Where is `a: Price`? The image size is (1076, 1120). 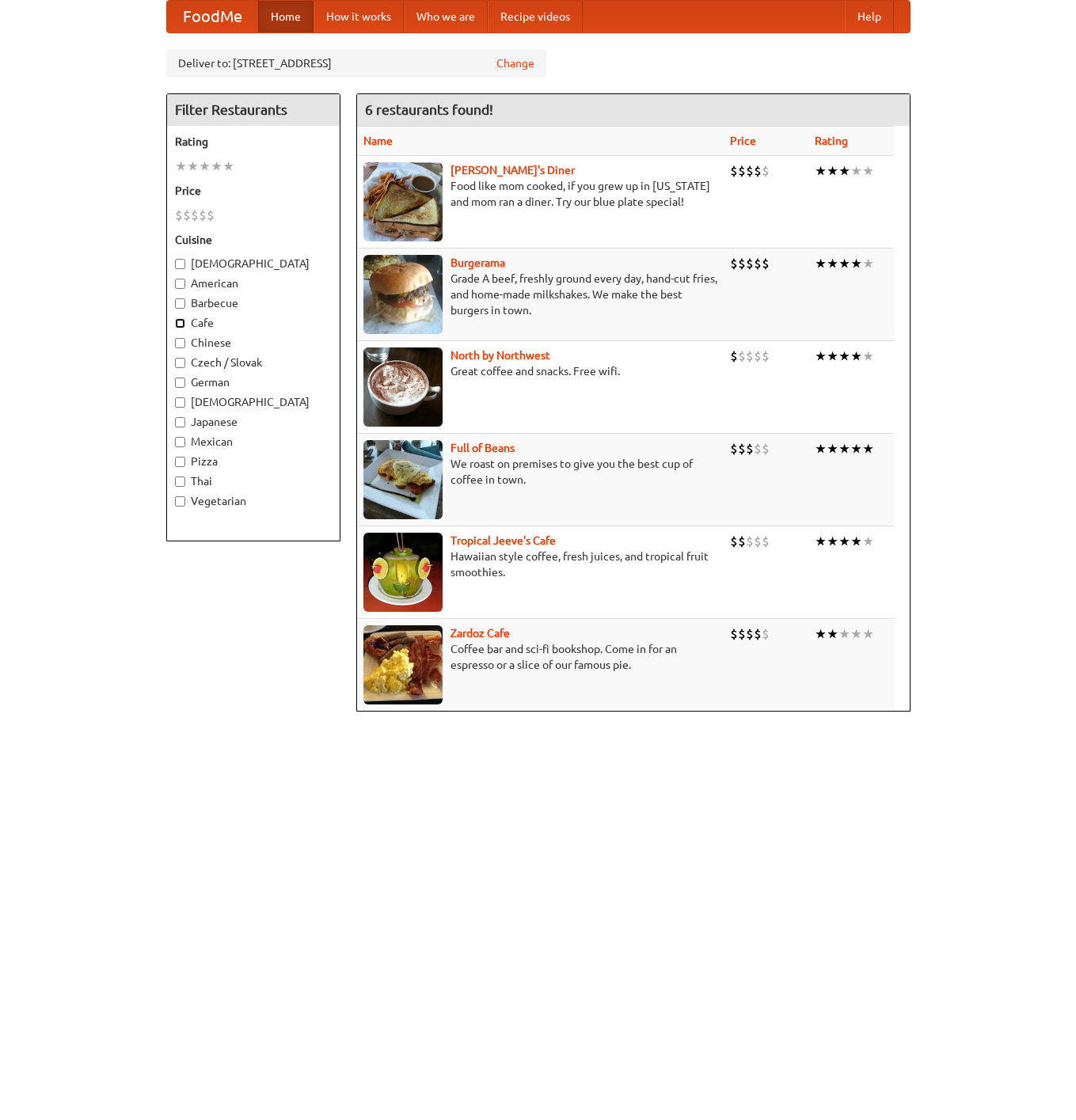 a: Price is located at coordinates (743, 141).